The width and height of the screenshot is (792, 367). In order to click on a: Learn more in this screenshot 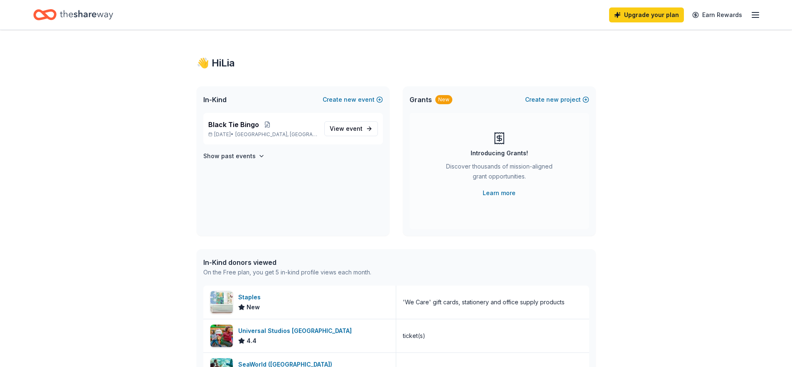, I will do `click(499, 193)`.